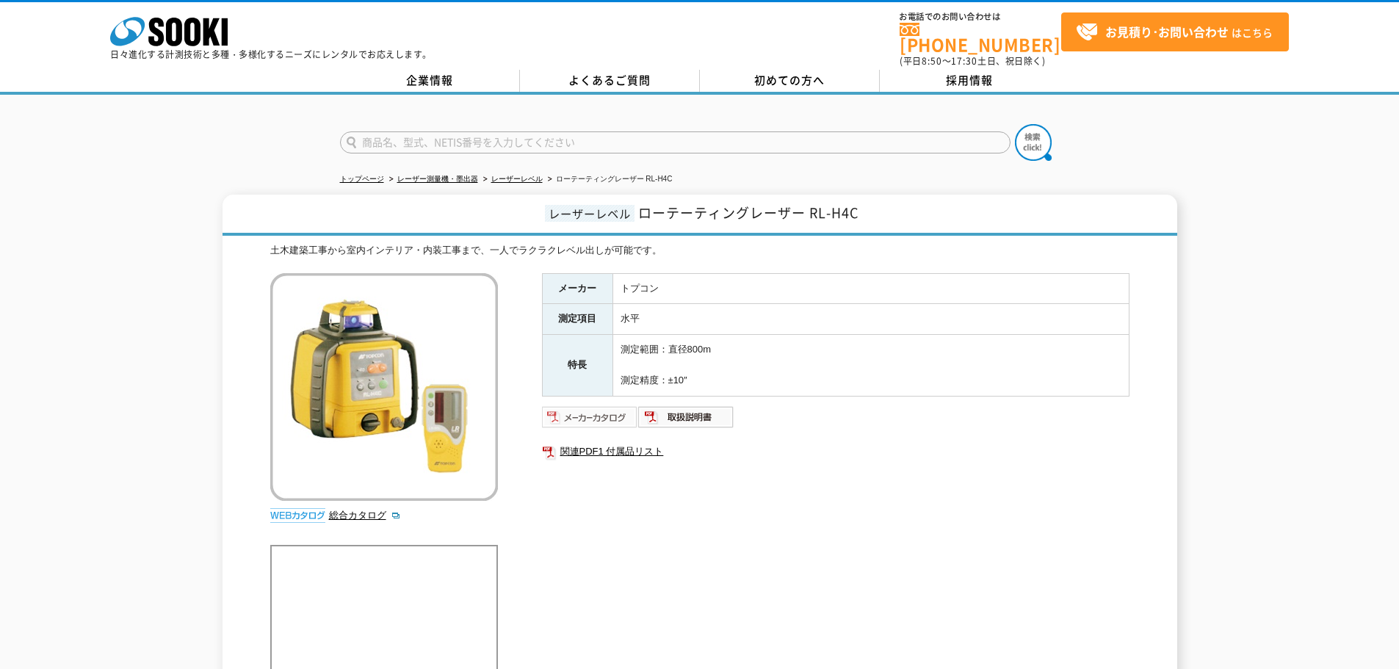  What do you see at coordinates (365, 515) in the screenshot?
I see `a: 総合カタログ` at bounding box center [365, 515].